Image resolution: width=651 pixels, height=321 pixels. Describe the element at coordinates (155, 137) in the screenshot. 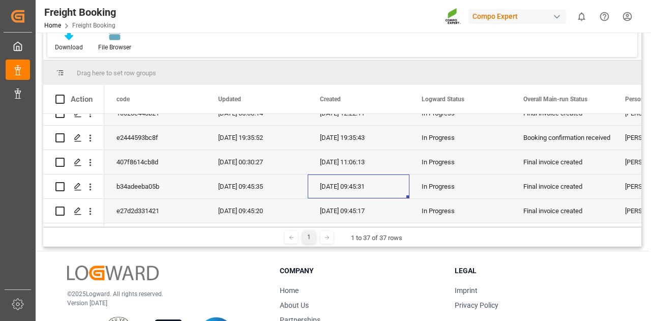

I see `div: e2444593bc8f` at that location.